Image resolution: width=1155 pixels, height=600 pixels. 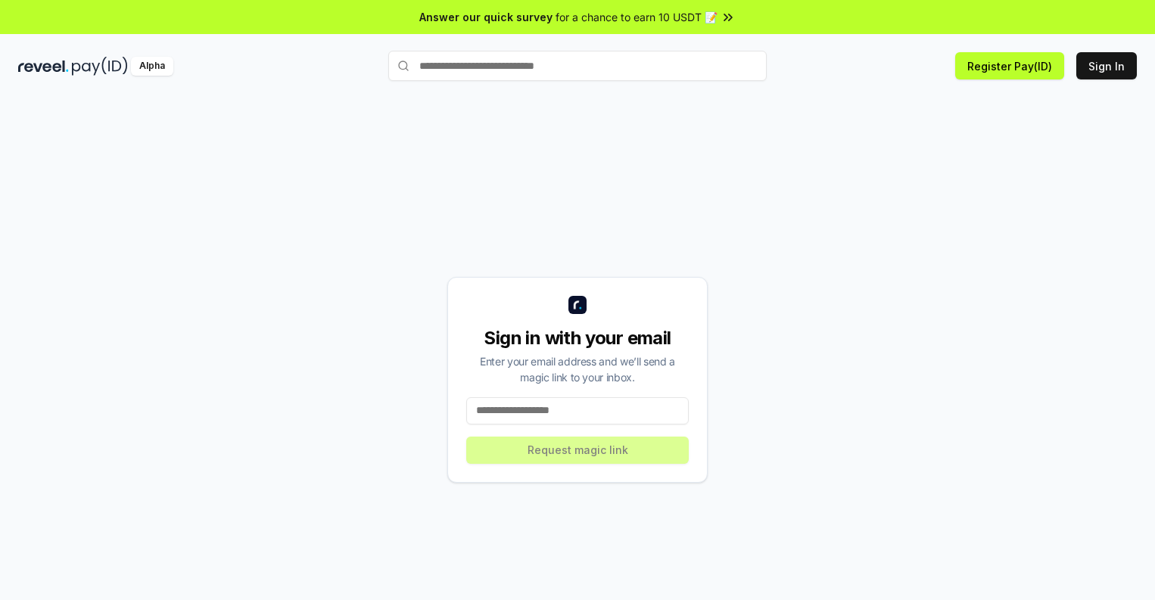 What do you see at coordinates (100, 66) in the screenshot?
I see `img: pay_id` at bounding box center [100, 66].